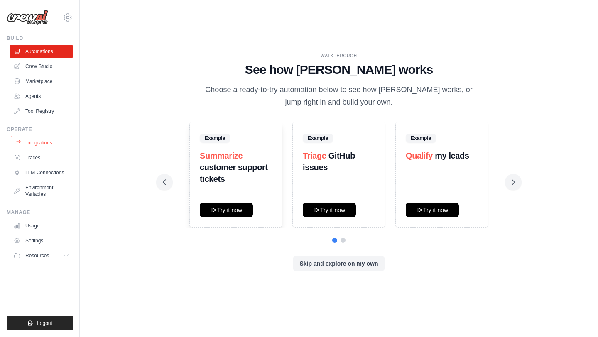  What do you see at coordinates (577, 317) in the screenshot?
I see `div: Chat Widget` at bounding box center [577, 317].